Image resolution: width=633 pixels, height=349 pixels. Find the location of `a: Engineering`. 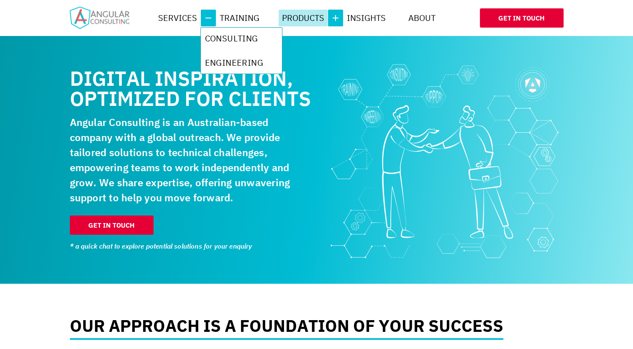

a: Engineering is located at coordinates (242, 63).